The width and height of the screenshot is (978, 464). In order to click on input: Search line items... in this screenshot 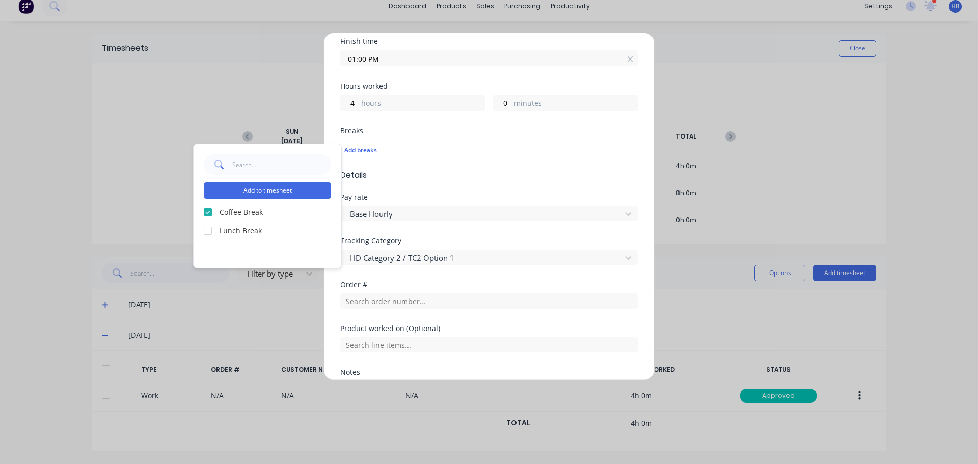, I will do `click(489, 345)`.